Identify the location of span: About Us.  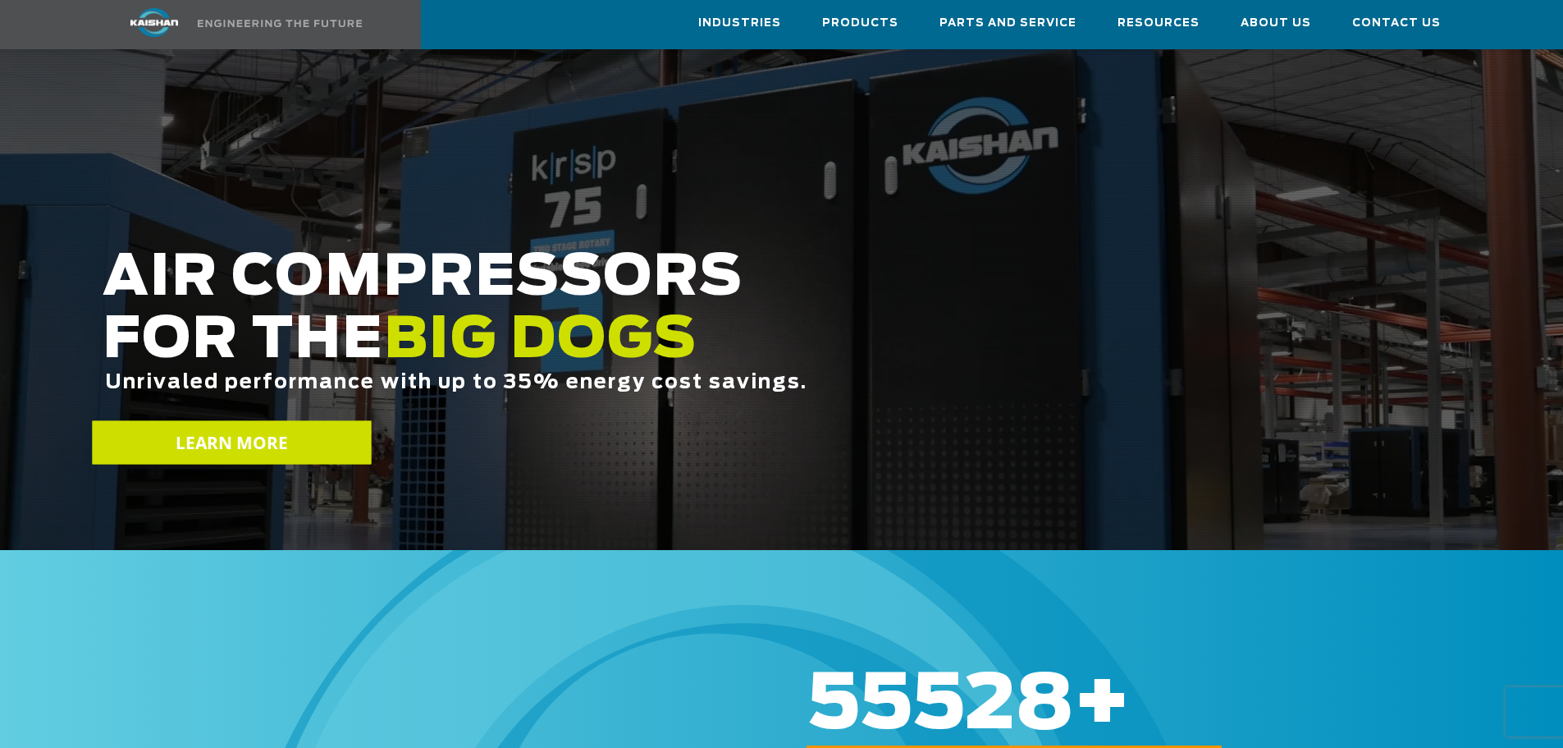
(1276, 23).